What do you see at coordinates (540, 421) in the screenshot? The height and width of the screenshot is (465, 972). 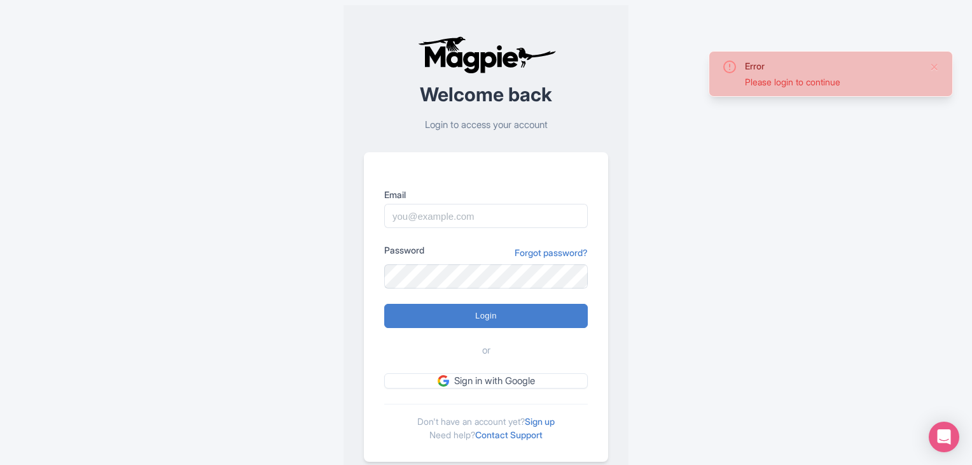 I see `a: Sign up` at bounding box center [540, 421].